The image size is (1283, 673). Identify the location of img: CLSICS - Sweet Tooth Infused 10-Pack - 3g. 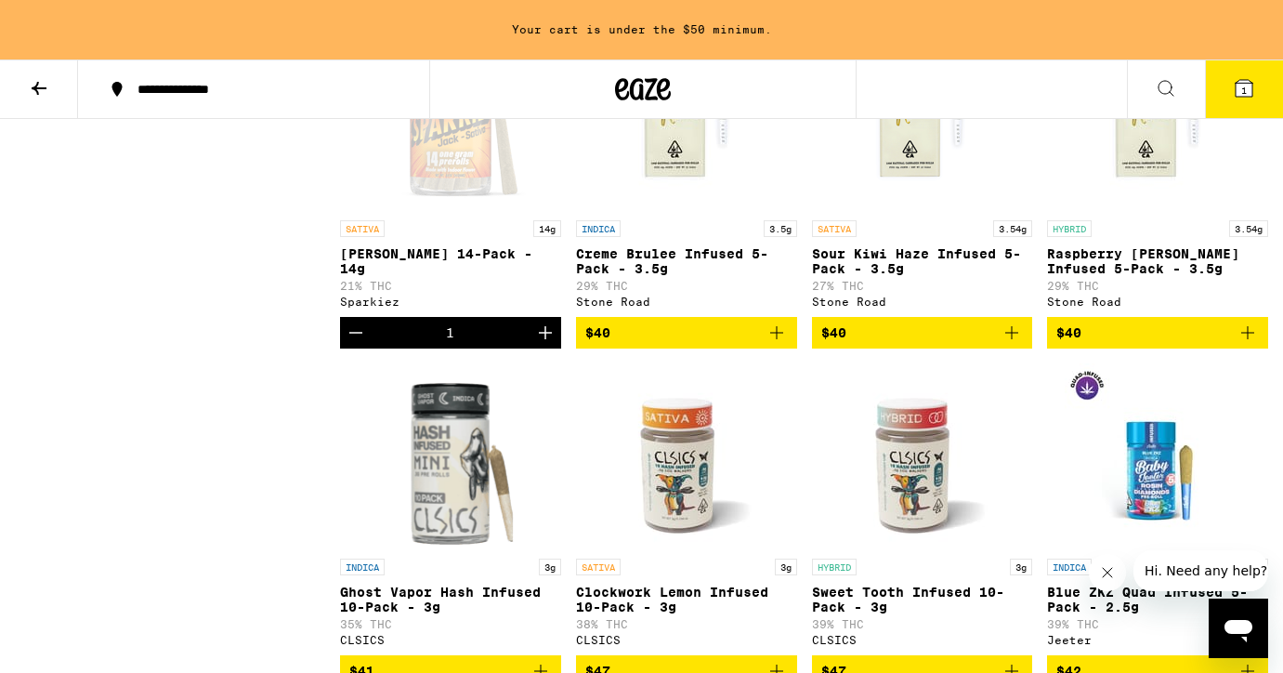
(922, 456).